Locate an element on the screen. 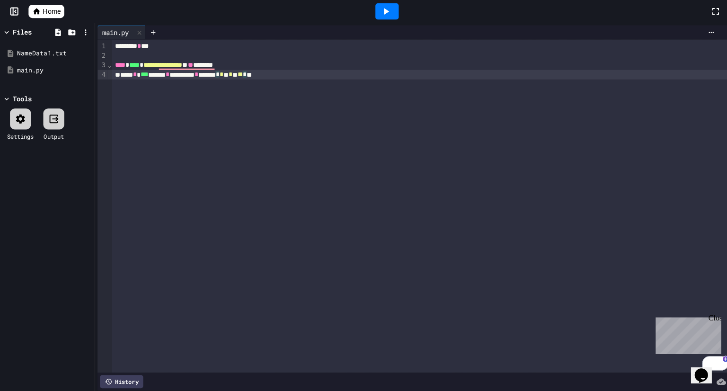  div: Settings is located at coordinates (20, 135).